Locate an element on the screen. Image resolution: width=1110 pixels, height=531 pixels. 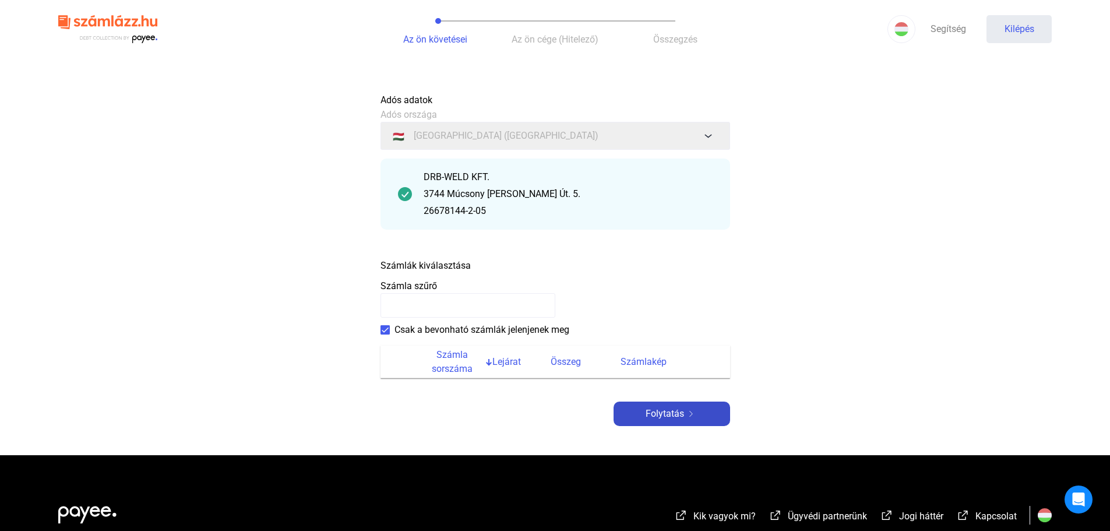
font: Összeg is located at coordinates (566, 361).